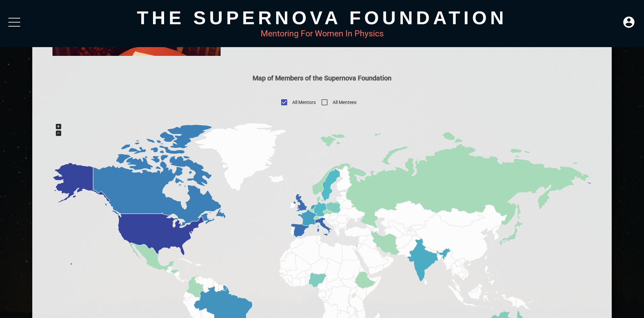  Describe the element at coordinates (322, 33) in the screenshot. I see `div: Mentoring For Women In Physics` at that location.